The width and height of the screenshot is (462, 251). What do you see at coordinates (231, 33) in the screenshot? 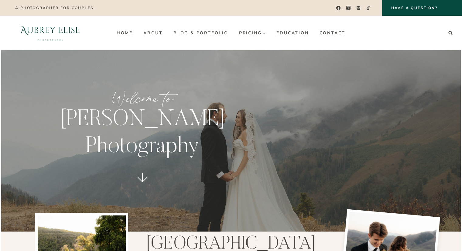
I see `nav: Primary` at bounding box center [231, 33].